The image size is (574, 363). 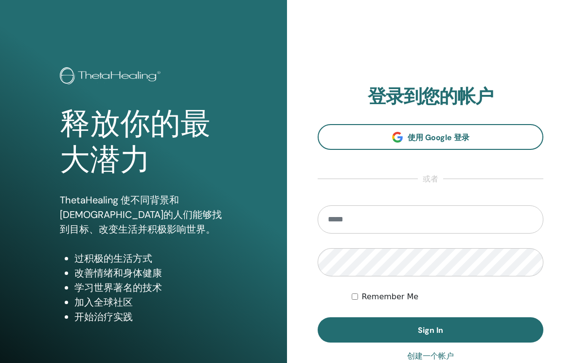 What do you see at coordinates (150, 316) in the screenshot?
I see `li: 开始治疗实践` at bounding box center [150, 316].